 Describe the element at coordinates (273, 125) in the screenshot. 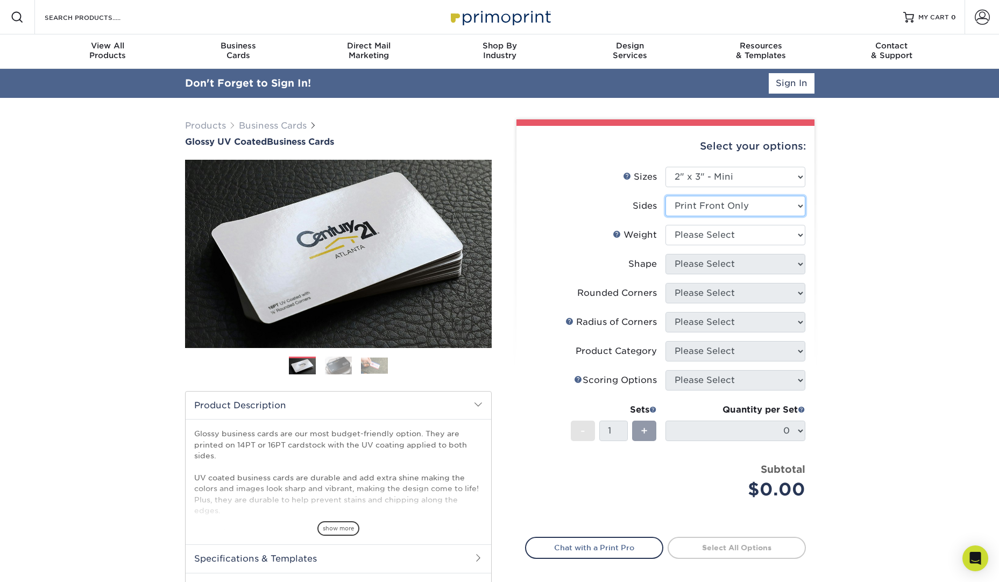

I see `a: Business Cards` at that location.